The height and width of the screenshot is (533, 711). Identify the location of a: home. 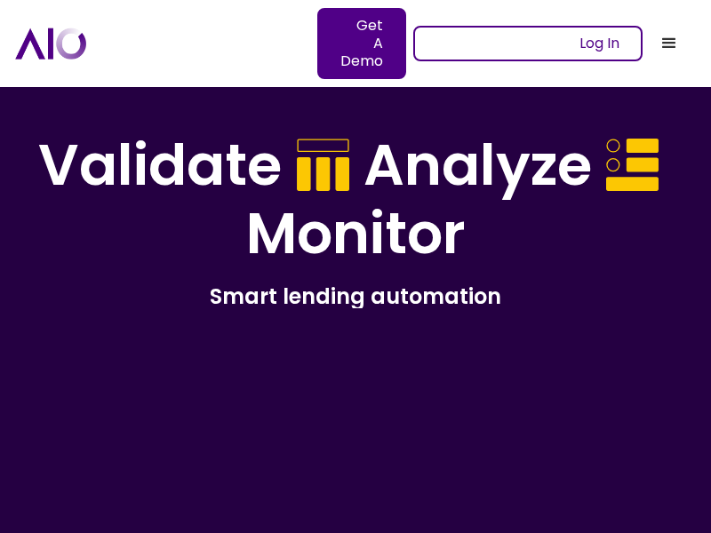
(214, 43).